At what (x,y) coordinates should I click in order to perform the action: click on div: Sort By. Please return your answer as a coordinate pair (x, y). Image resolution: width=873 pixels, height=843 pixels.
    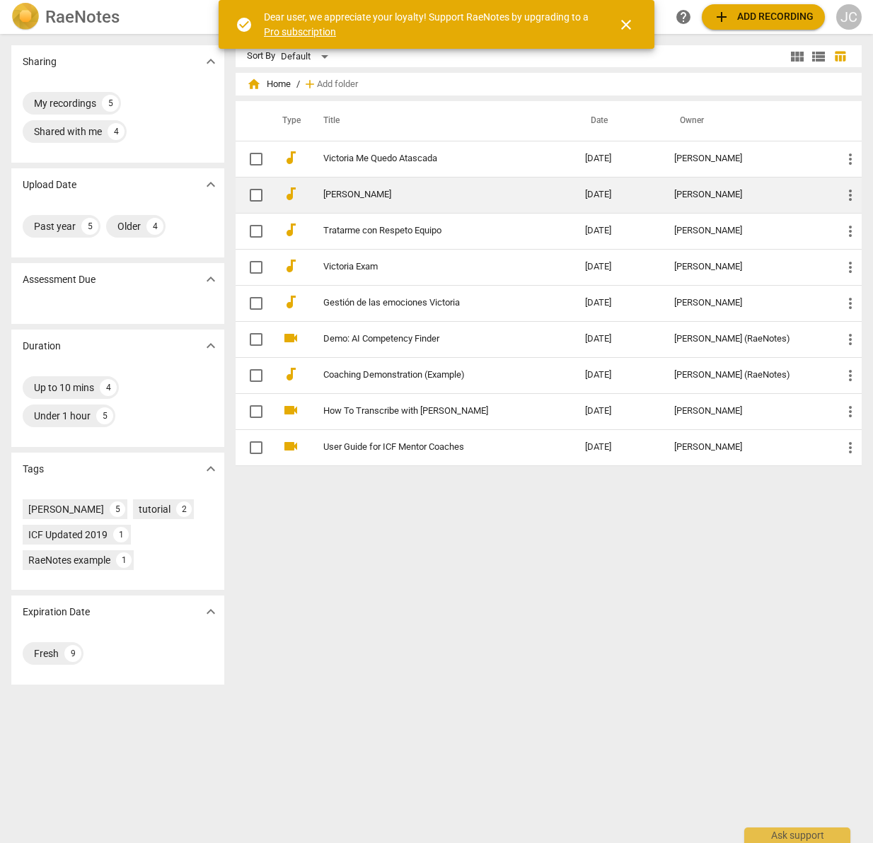
    Looking at the image, I should click on (261, 56).